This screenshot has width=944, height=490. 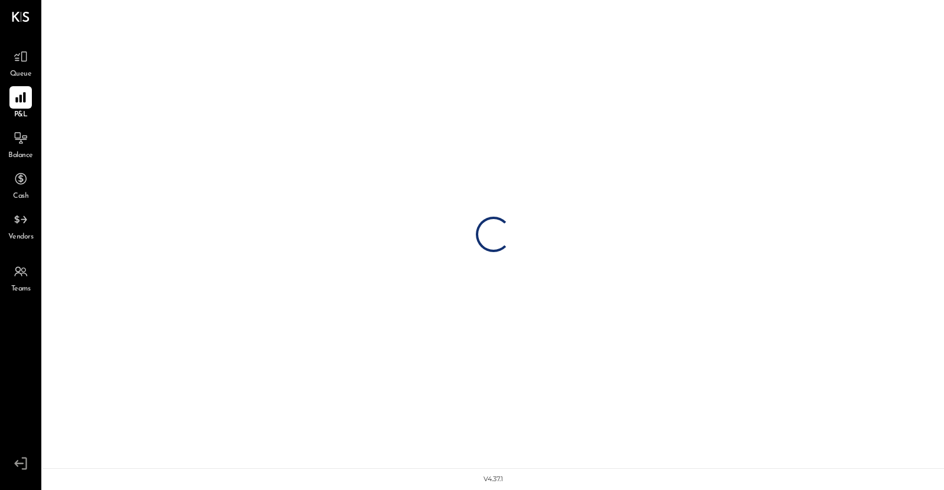 I want to click on span: Cash, so click(x=21, y=197).